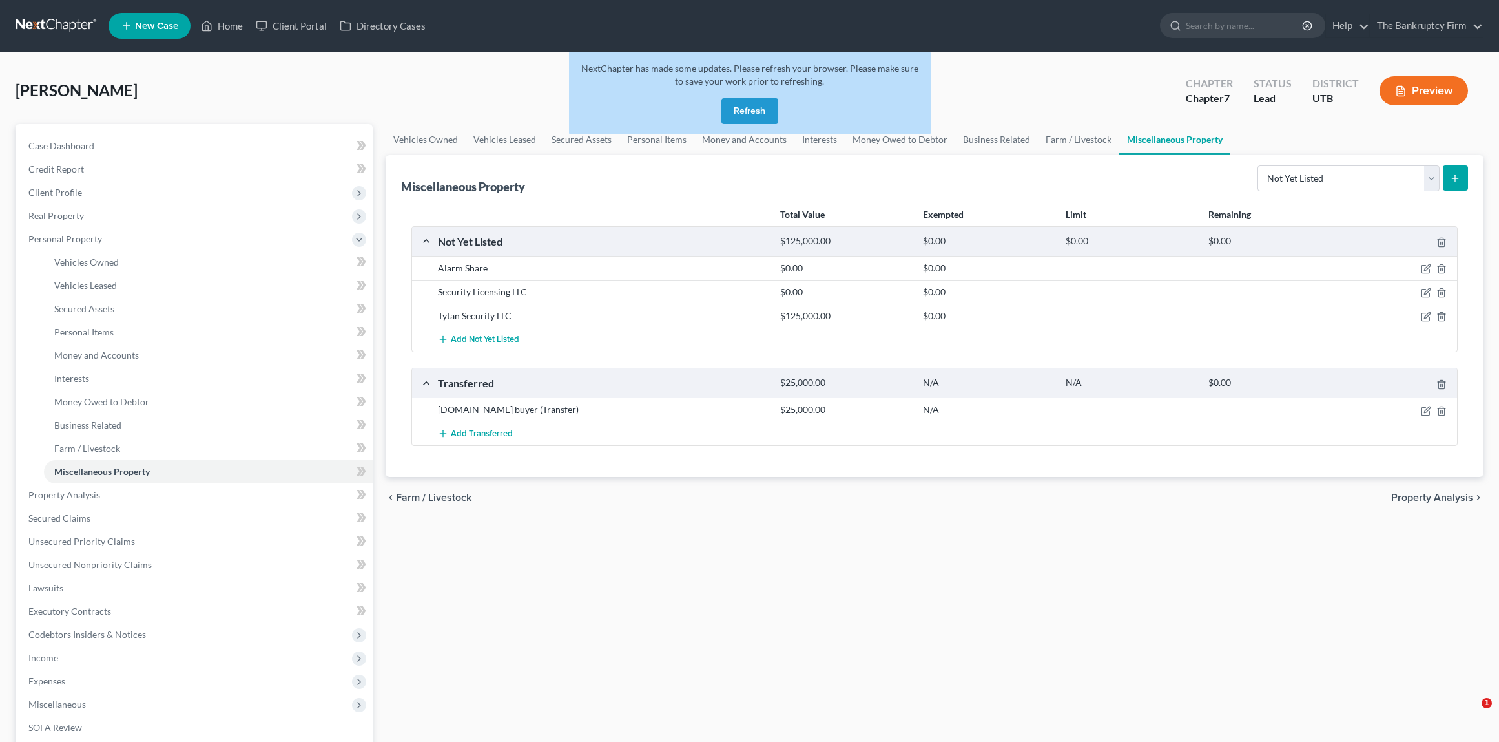 Image resolution: width=1499 pixels, height=742 pixels. Describe the element at coordinates (195, 518) in the screenshot. I see `a: Secured Claims` at that location.